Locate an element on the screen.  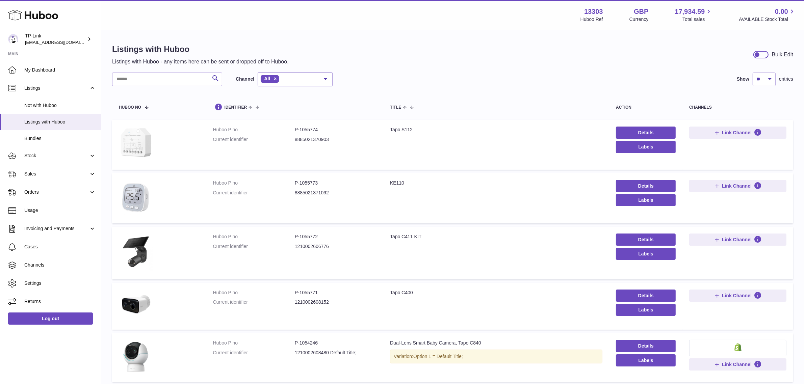
span: Usage is located at coordinates (60, 210).